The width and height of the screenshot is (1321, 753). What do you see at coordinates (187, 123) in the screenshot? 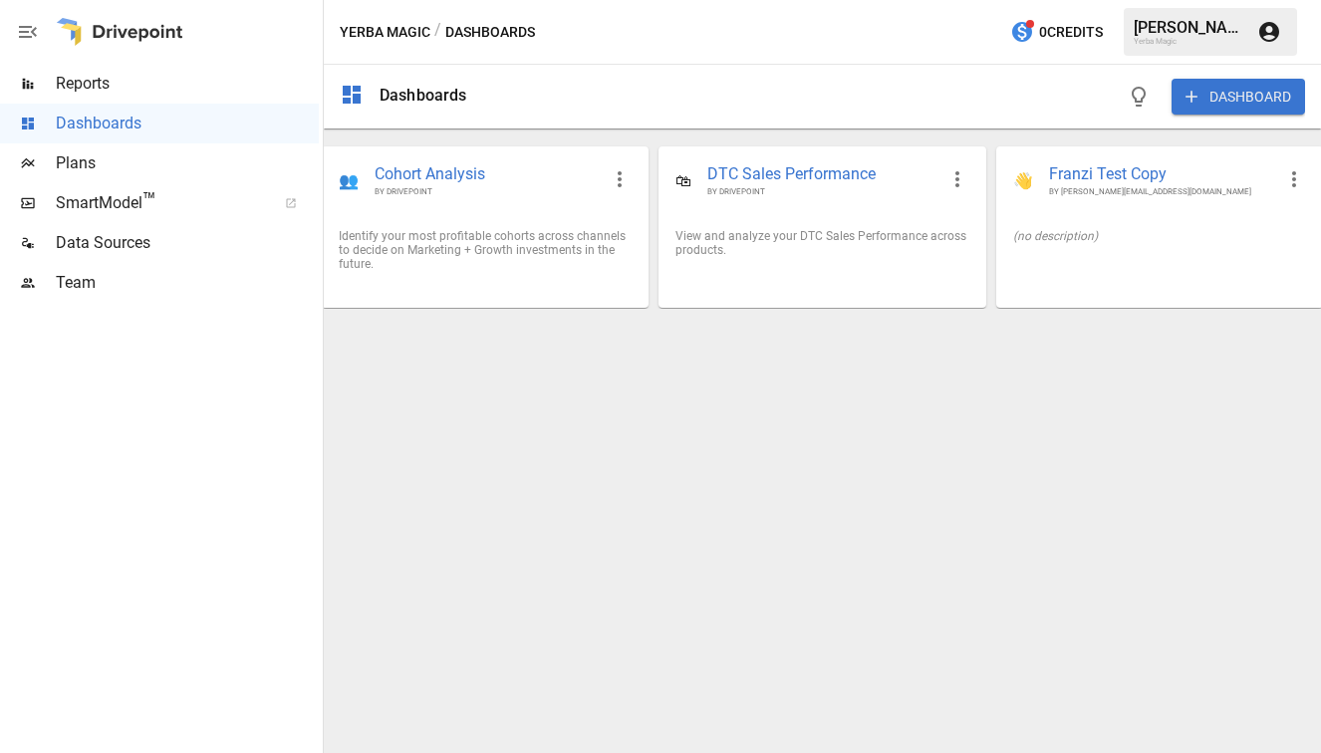
I see `span: Dashboards` at bounding box center [187, 123].